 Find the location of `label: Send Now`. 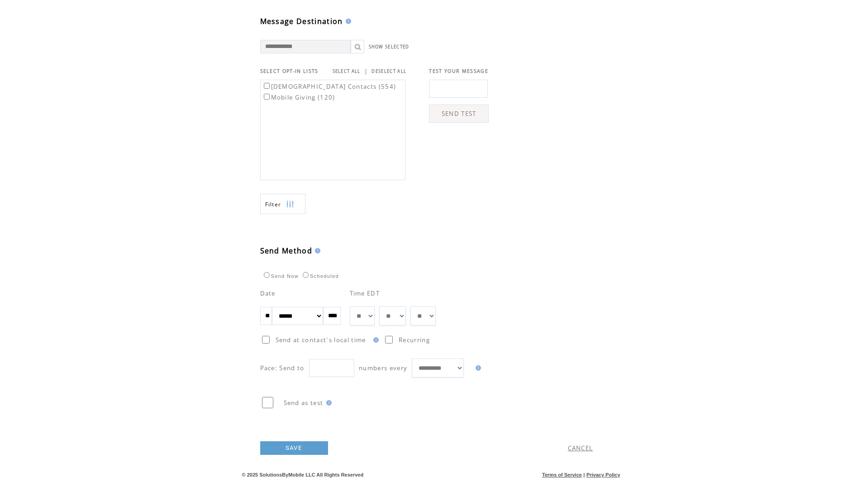

label: Send Now is located at coordinates (280, 276).